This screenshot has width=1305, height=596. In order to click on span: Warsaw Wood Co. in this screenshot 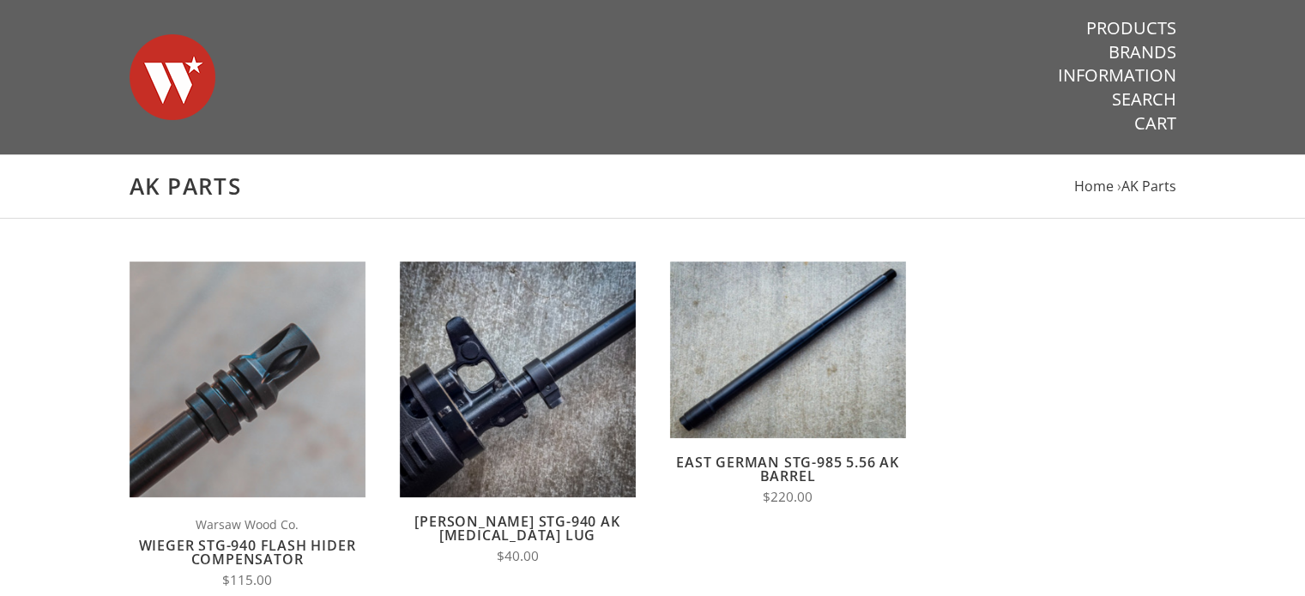, I will do `click(247, 524)`.